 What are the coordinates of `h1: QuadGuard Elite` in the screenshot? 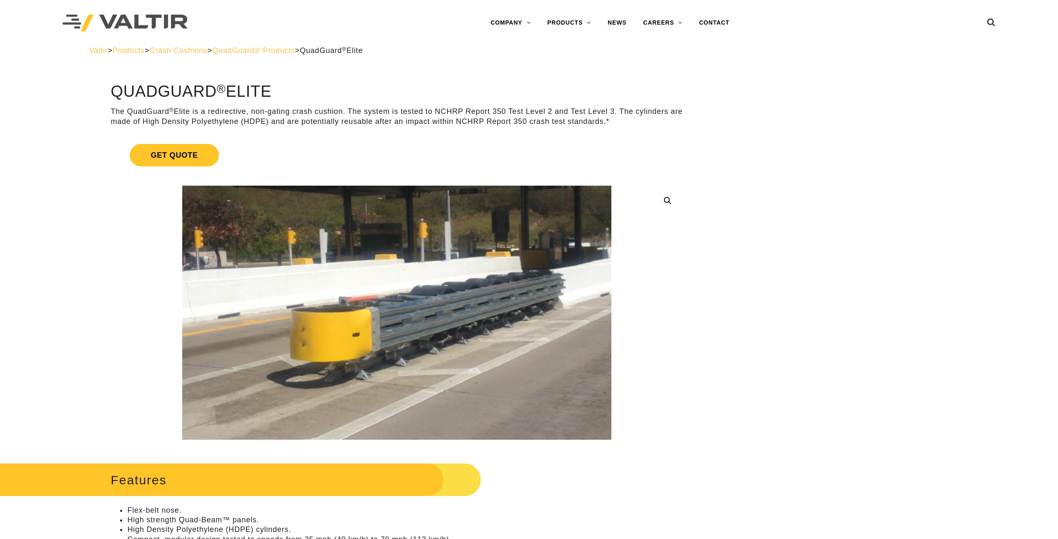 It's located at (397, 92).